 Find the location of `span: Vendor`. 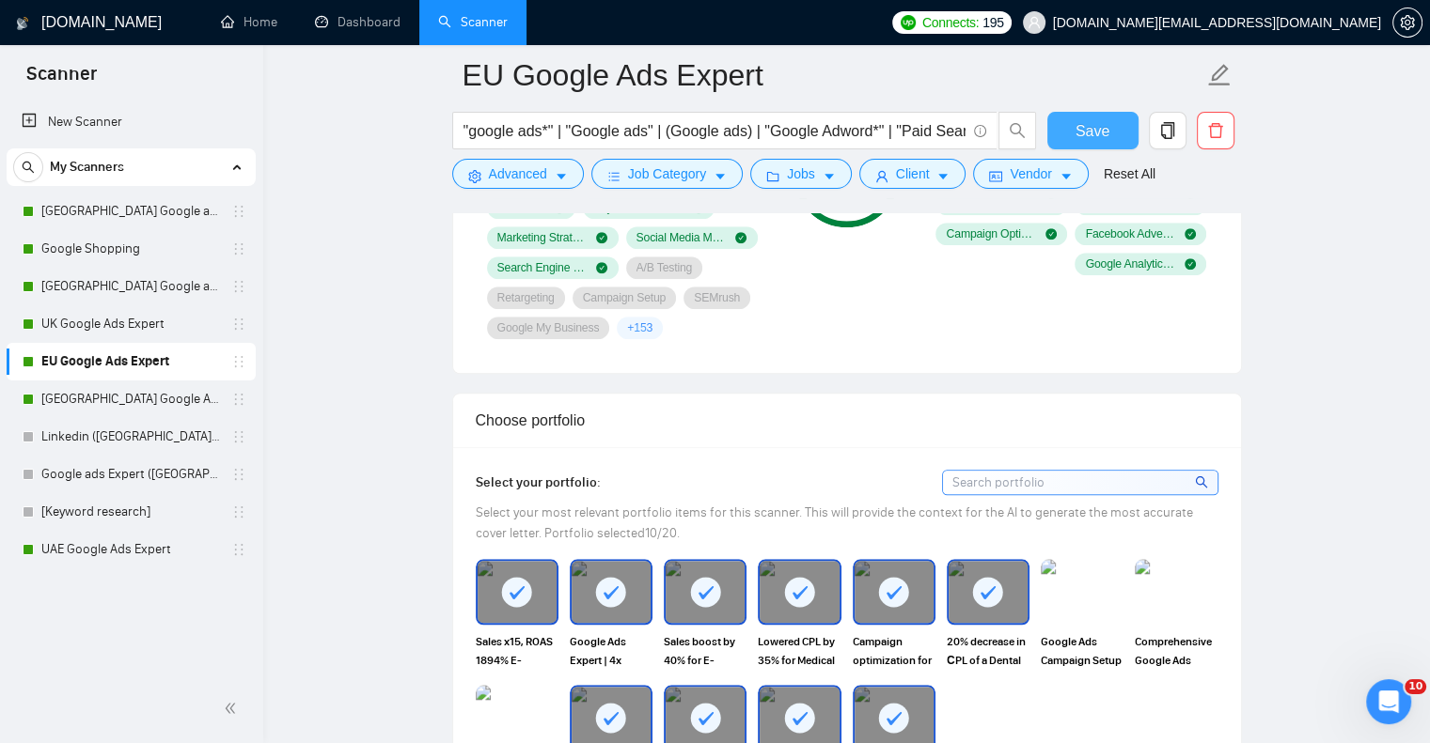

span: Vendor is located at coordinates (1030, 174).